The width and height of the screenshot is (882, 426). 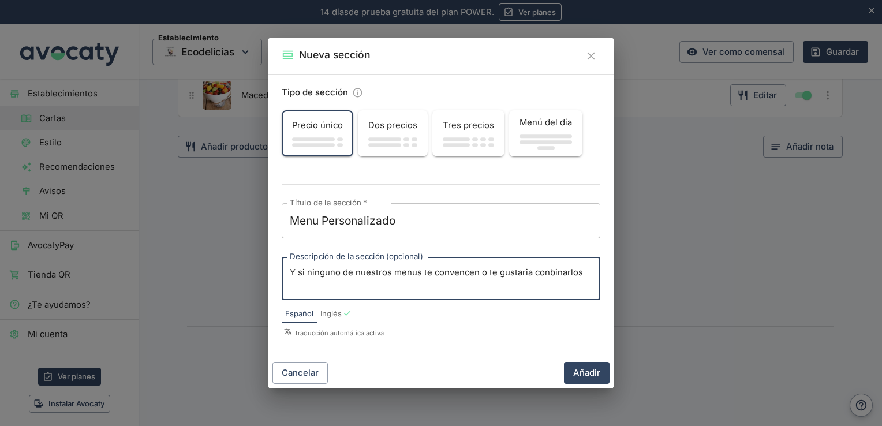 I want to click on label: Título de la sección, so click(x=328, y=203).